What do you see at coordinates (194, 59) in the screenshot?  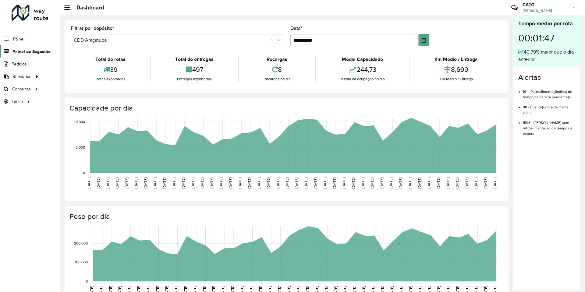 I see `div: Total de entregas` at bounding box center [194, 59].